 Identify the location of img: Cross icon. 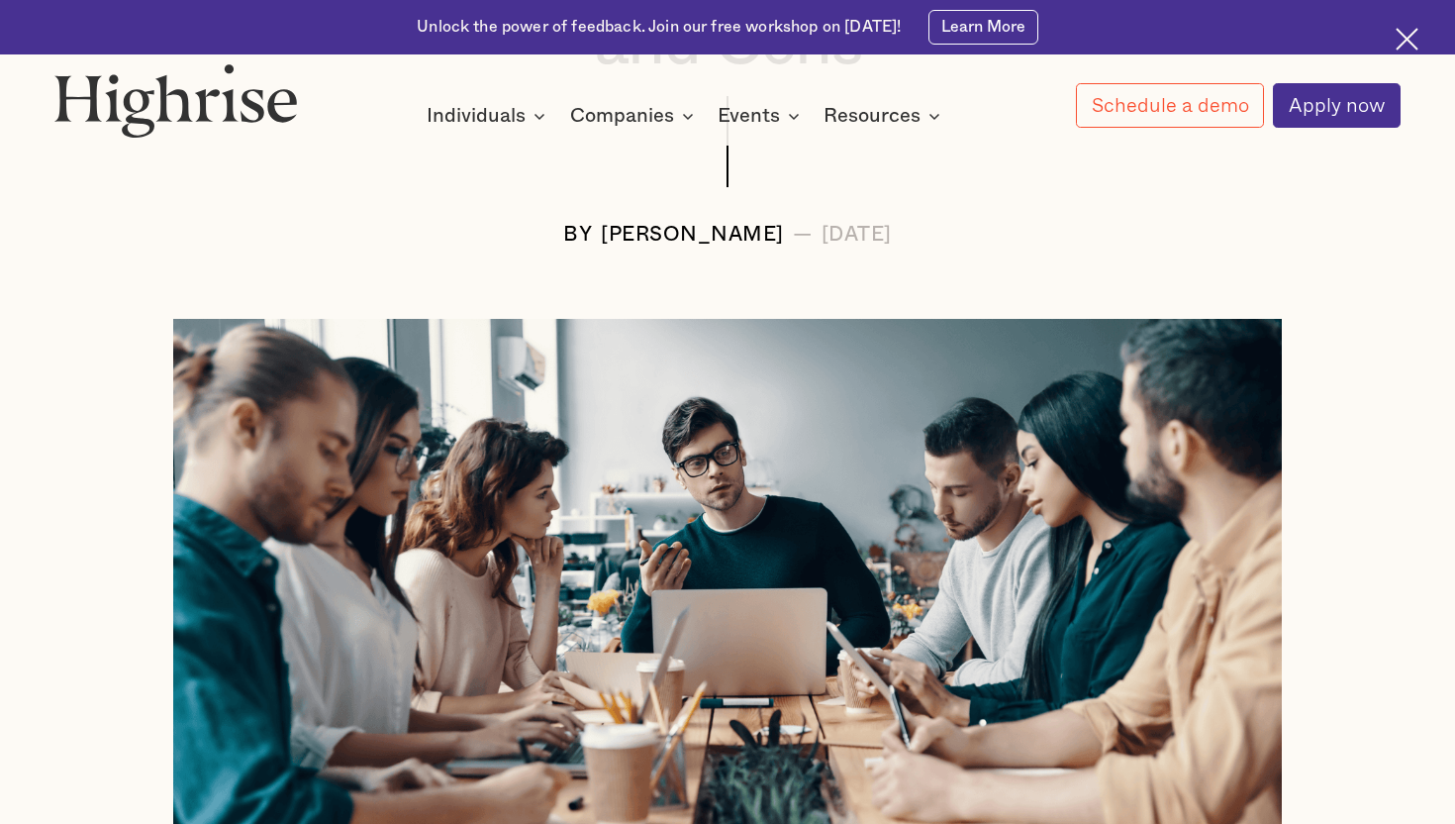
(1407, 39).